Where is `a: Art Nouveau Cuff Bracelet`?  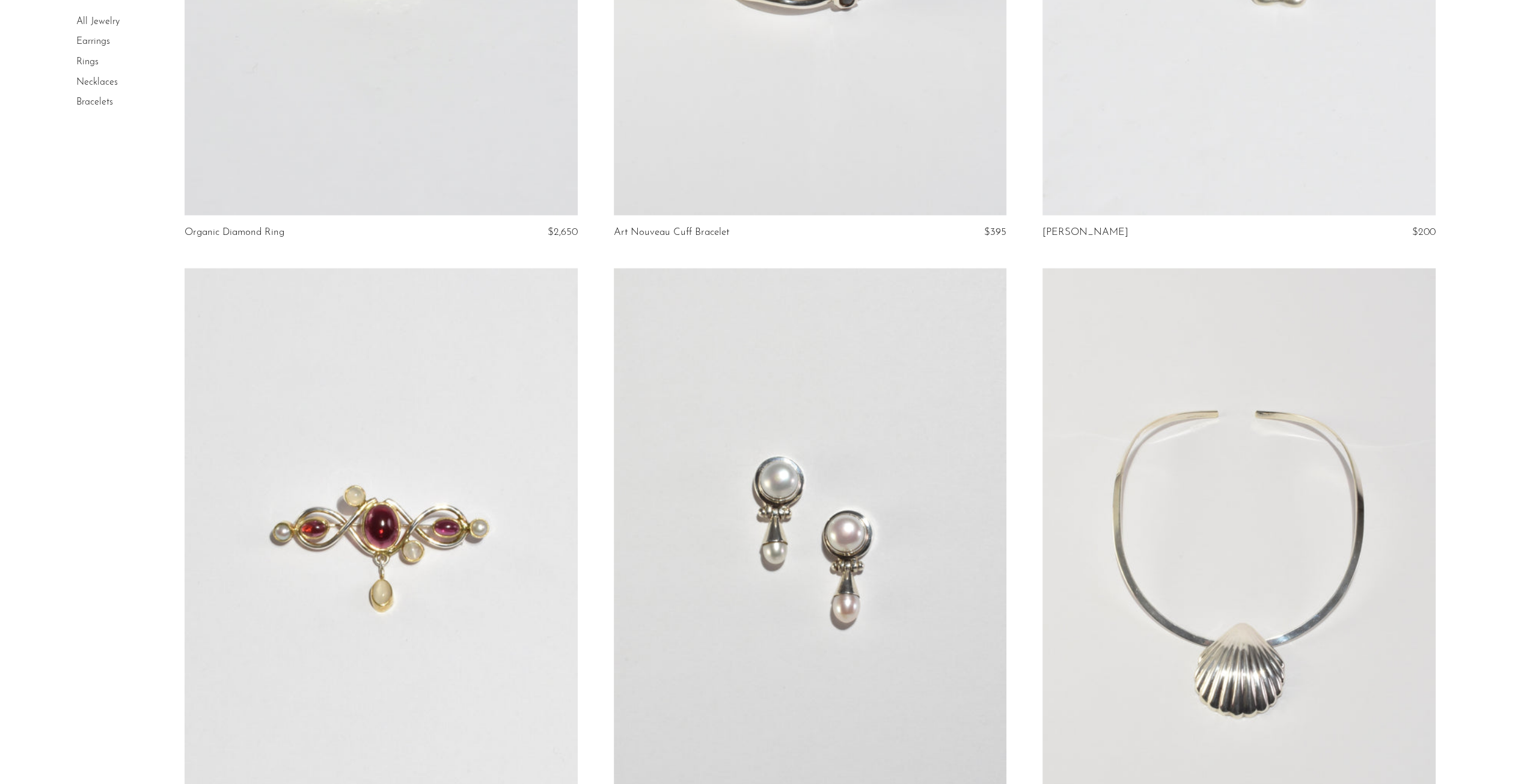
a: Art Nouveau Cuff Bracelet is located at coordinates (672, 233).